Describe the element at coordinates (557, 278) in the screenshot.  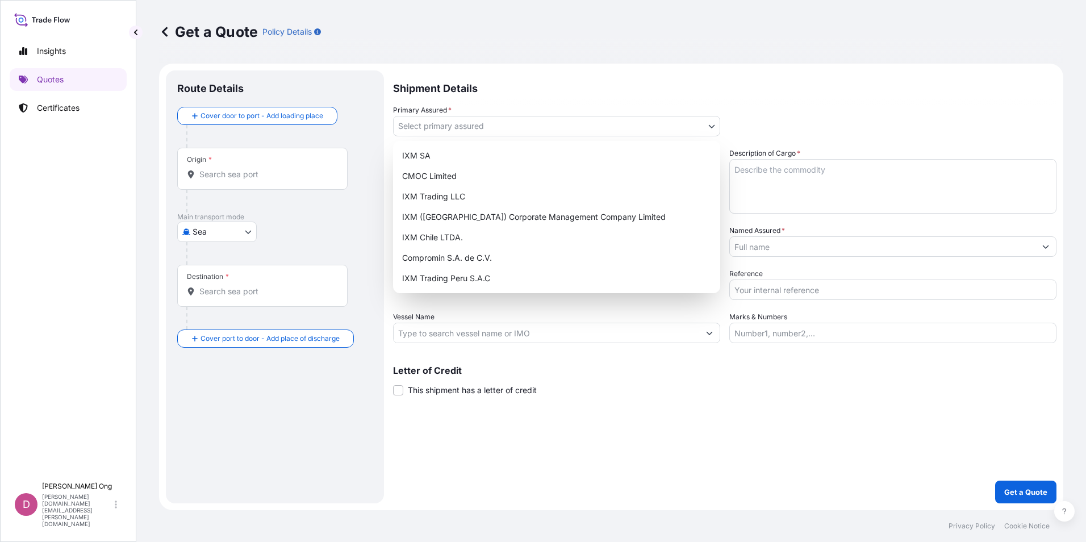
I see `div: IXM Trading Peru S.A.C` at that location.